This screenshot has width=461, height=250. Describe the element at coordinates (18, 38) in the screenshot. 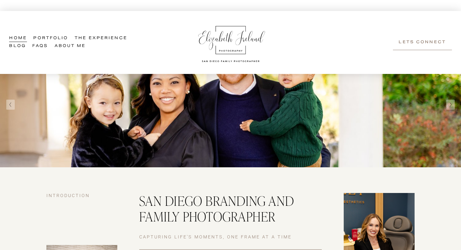

I see `a: Home` at that location.